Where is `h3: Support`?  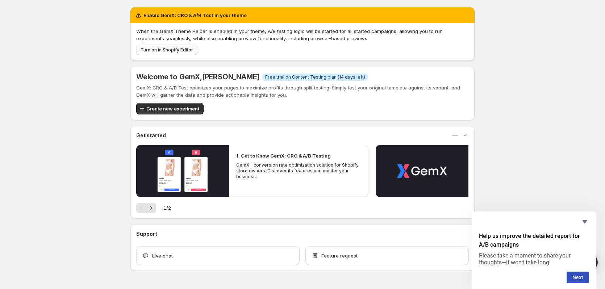 h3: Support is located at coordinates (147, 234).